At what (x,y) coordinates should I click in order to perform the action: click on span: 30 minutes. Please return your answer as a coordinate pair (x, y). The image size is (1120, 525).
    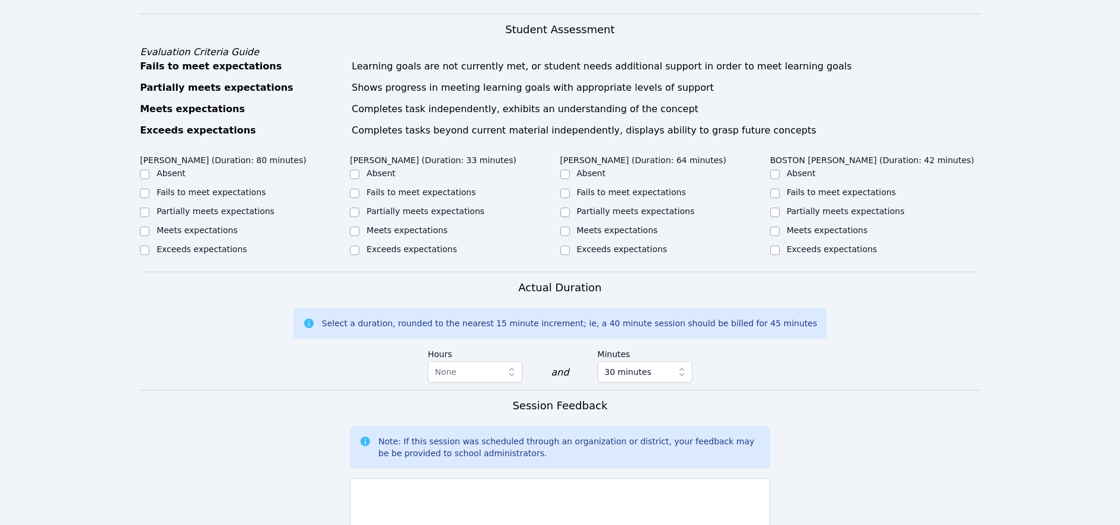
    Looking at the image, I should click on (628, 372).